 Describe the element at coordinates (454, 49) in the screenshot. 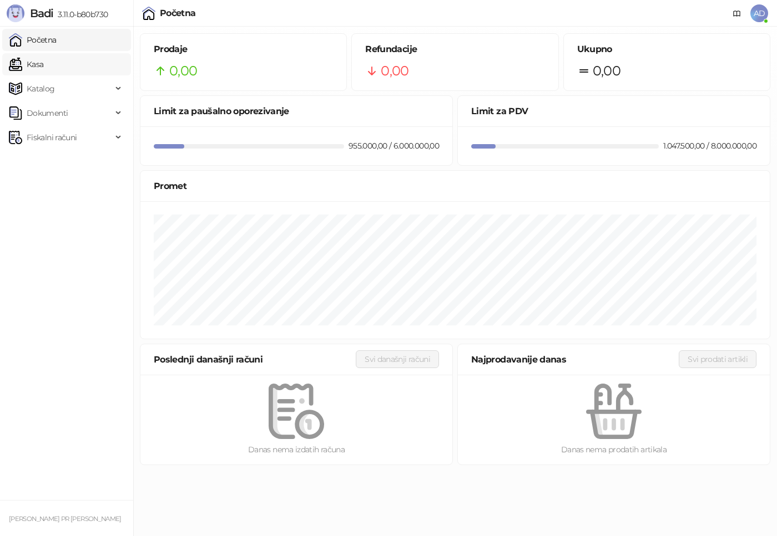

I see `h5: Refundacije` at that location.